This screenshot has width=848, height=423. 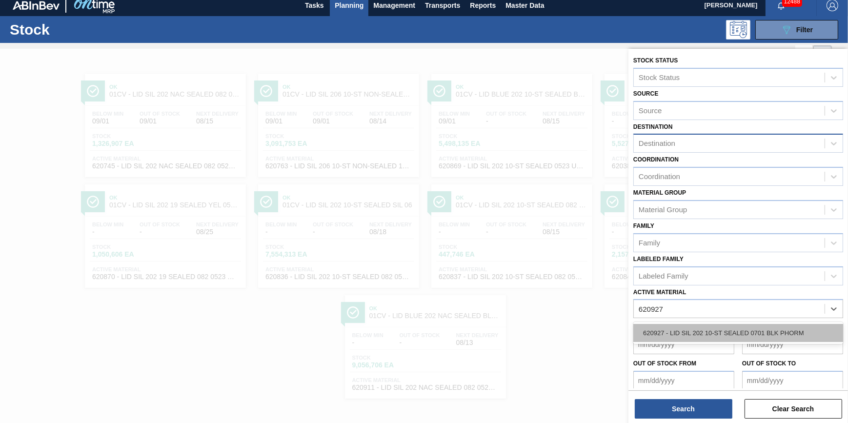 I want to click on button: Filter, so click(x=796, y=30).